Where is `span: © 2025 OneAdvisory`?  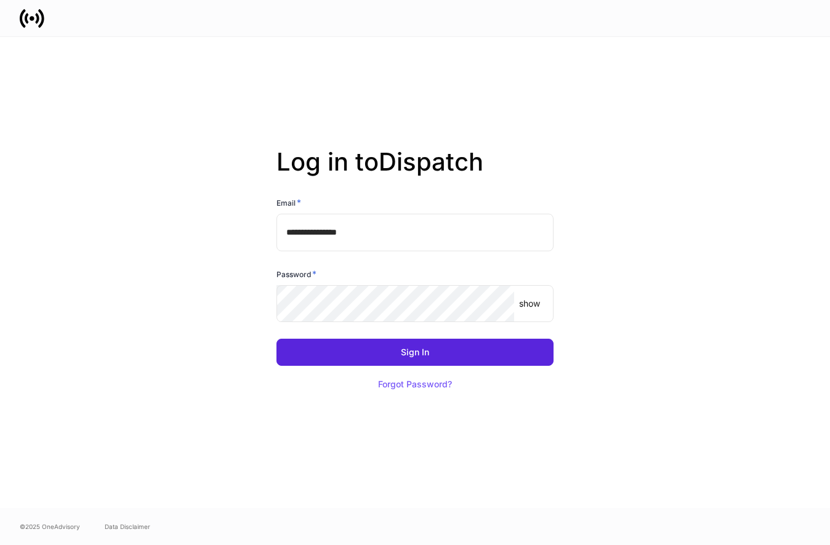 span: © 2025 OneAdvisory is located at coordinates (50, 526).